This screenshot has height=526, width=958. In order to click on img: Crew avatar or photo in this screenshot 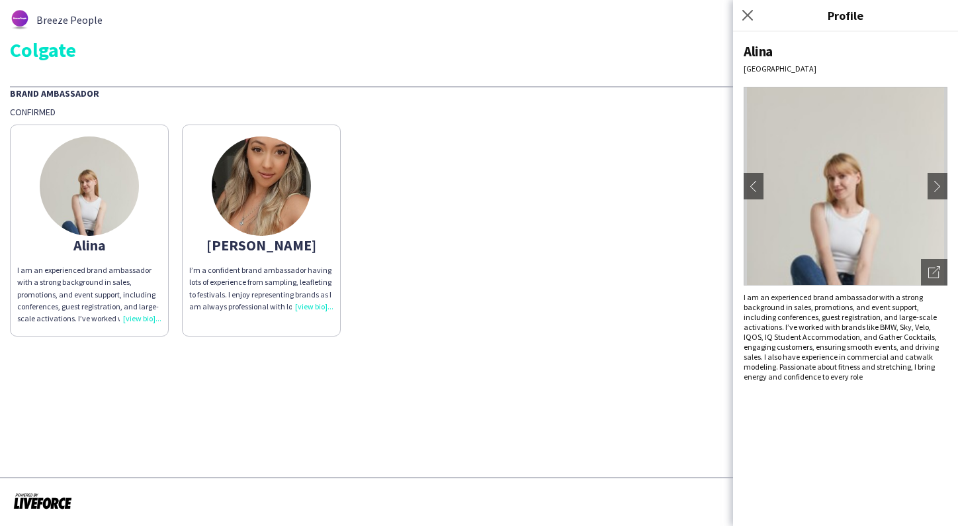, I will do `click(846, 186)`.